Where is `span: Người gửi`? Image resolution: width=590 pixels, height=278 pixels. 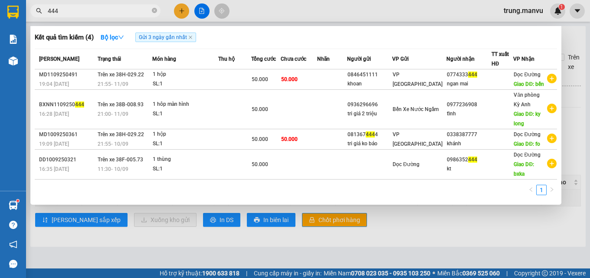 span: Người gửi is located at coordinates (358, 59).